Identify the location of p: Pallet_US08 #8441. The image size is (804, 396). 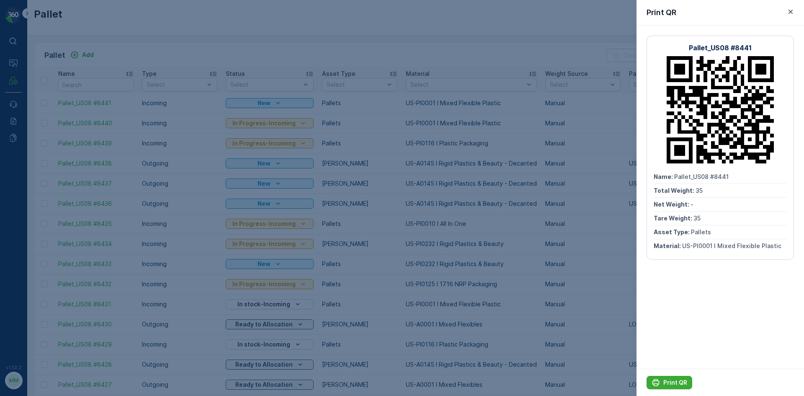
(720, 48).